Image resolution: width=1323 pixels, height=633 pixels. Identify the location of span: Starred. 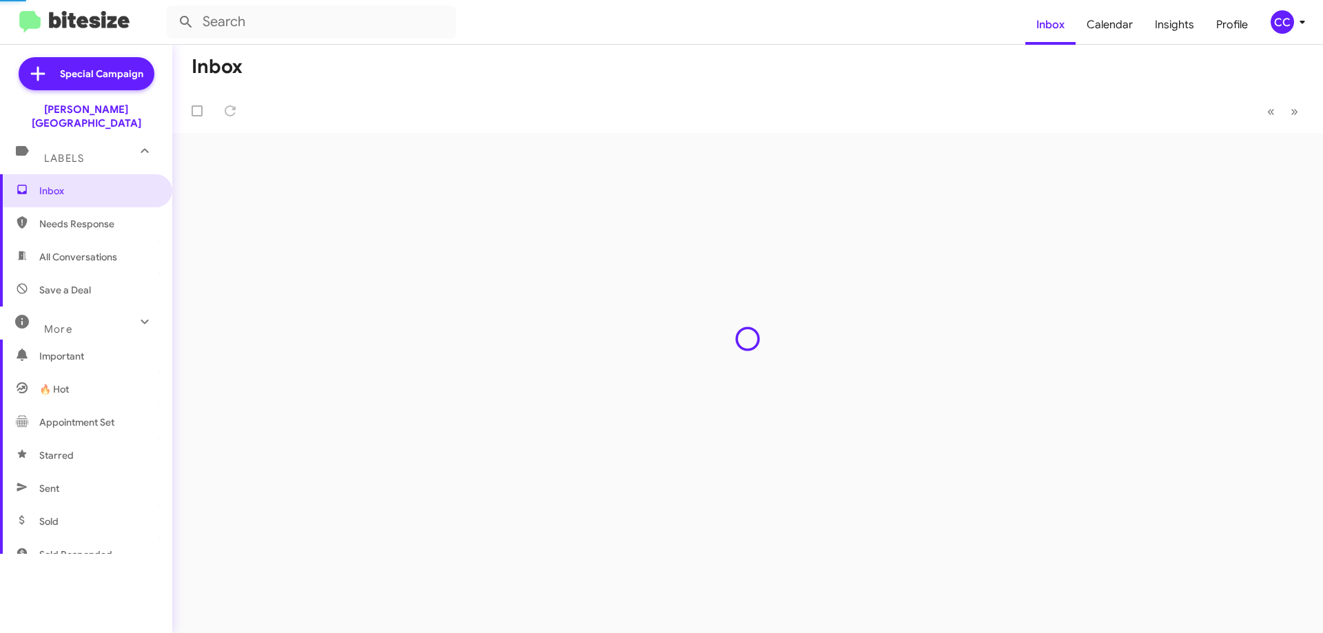
(56, 455).